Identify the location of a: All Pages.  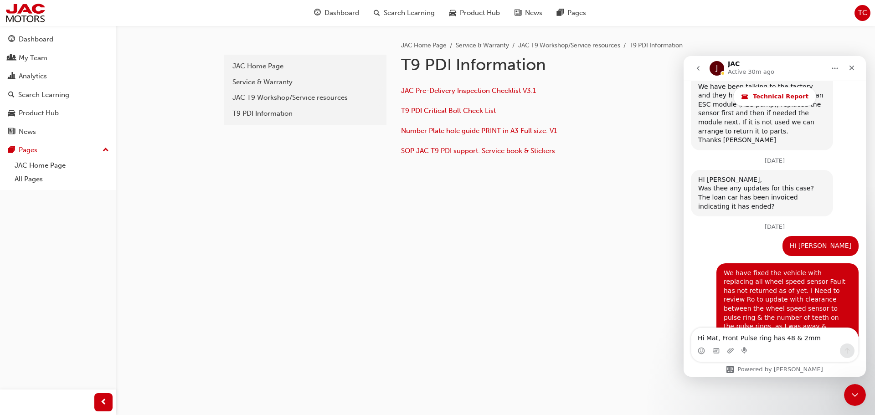
(62, 179).